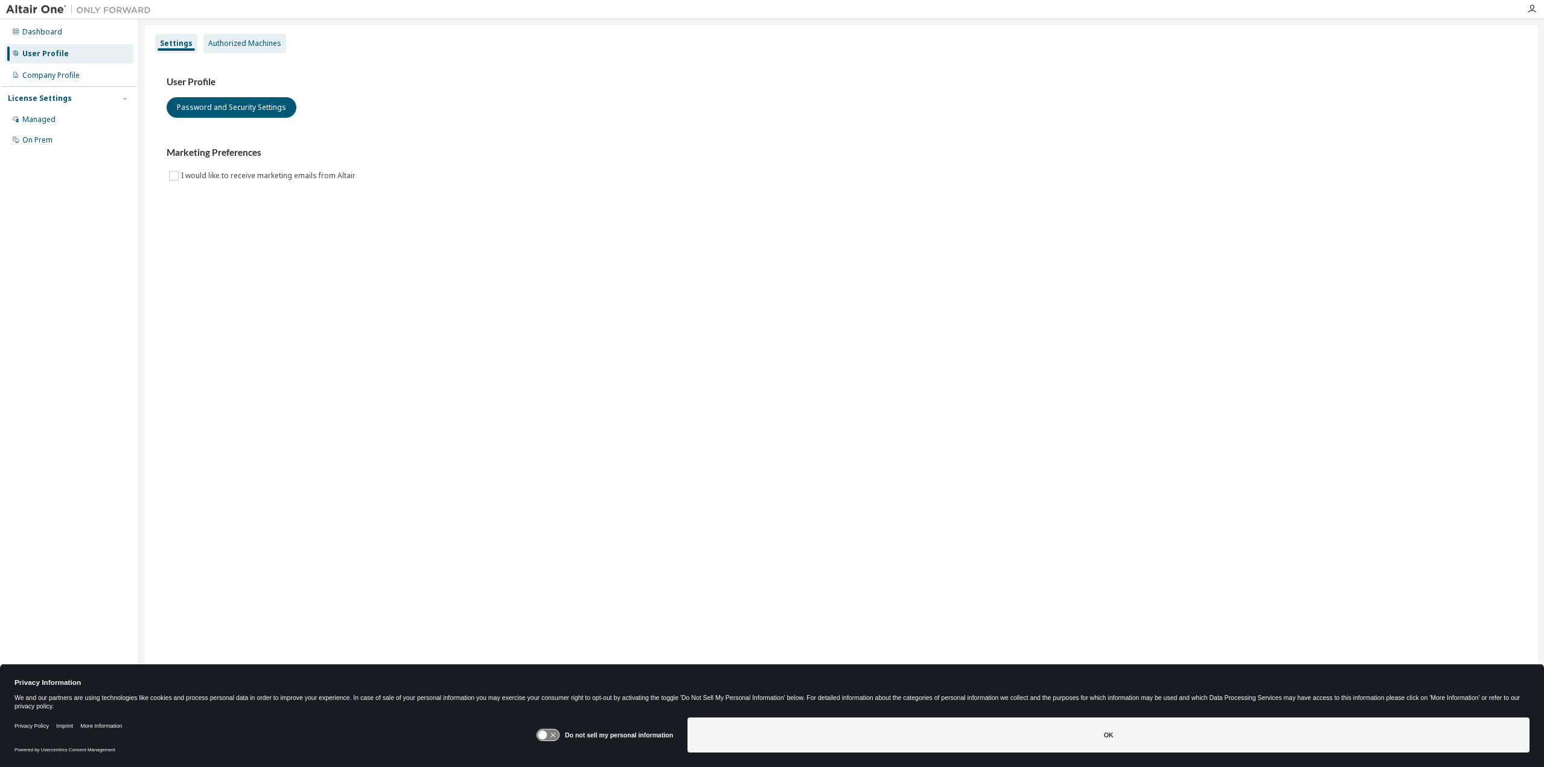 The height and width of the screenshot is (767, 1544). Describe the element at coordinates (842, 82) in the screenshot. I see `h3: User Profile` at that location.